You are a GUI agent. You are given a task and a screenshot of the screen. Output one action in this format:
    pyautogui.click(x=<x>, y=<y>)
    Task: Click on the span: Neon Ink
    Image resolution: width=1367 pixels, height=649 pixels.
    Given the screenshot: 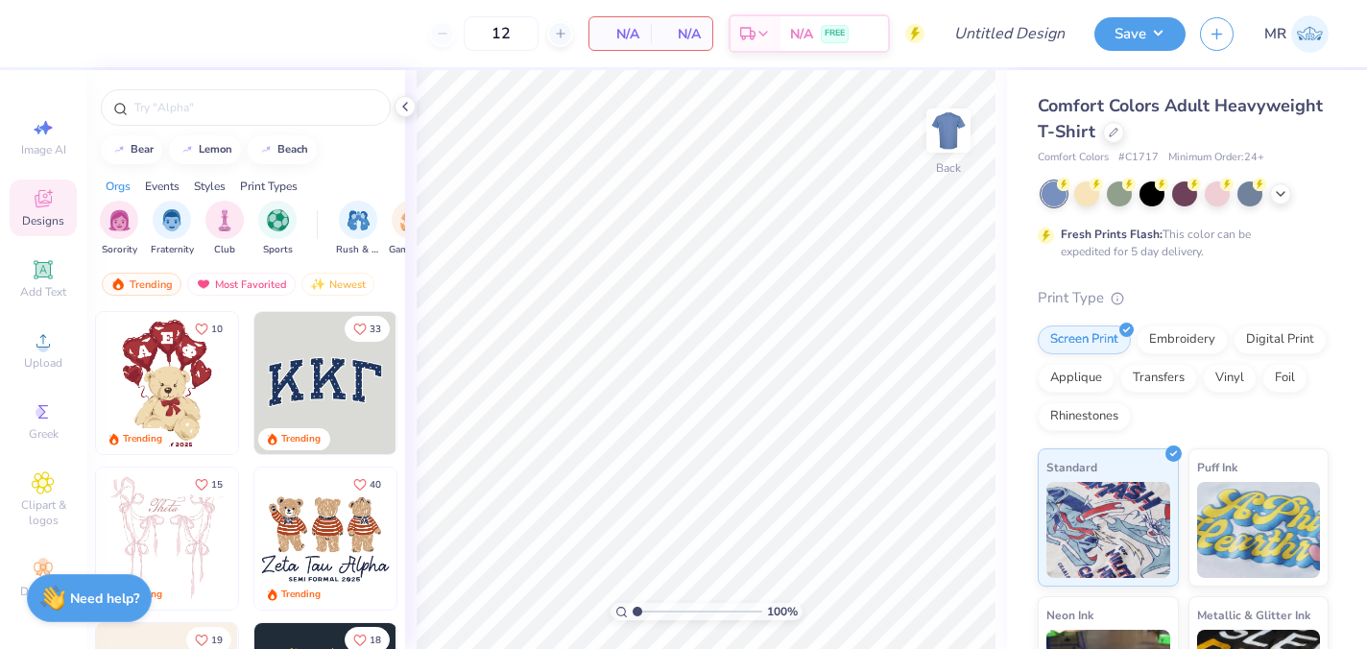 What is the action you would take?
    pyautogui.click(x=1070, y=615)
    